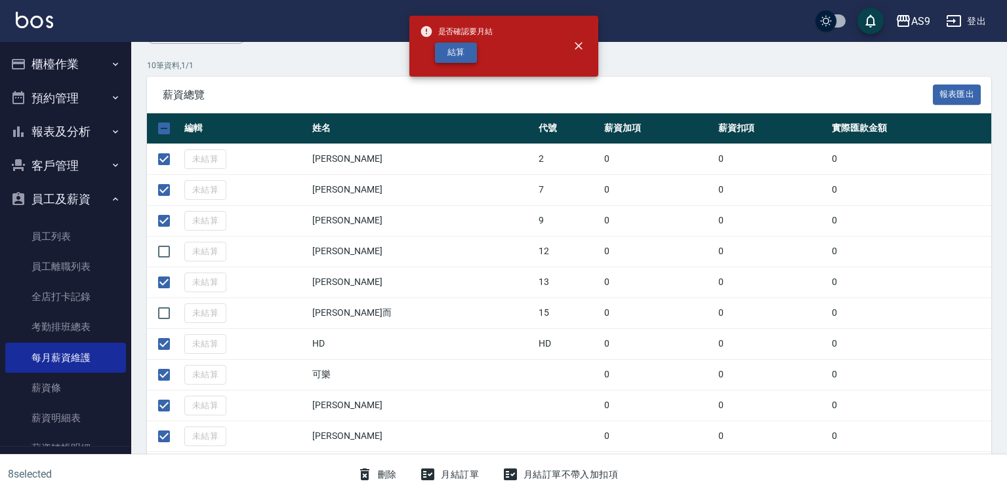 The height and width of the screenshot is (494, 1007). What do you see at coordinates (920, 21) in the screenshot?
I see `div: AS9` at bounding box center [920, 21].